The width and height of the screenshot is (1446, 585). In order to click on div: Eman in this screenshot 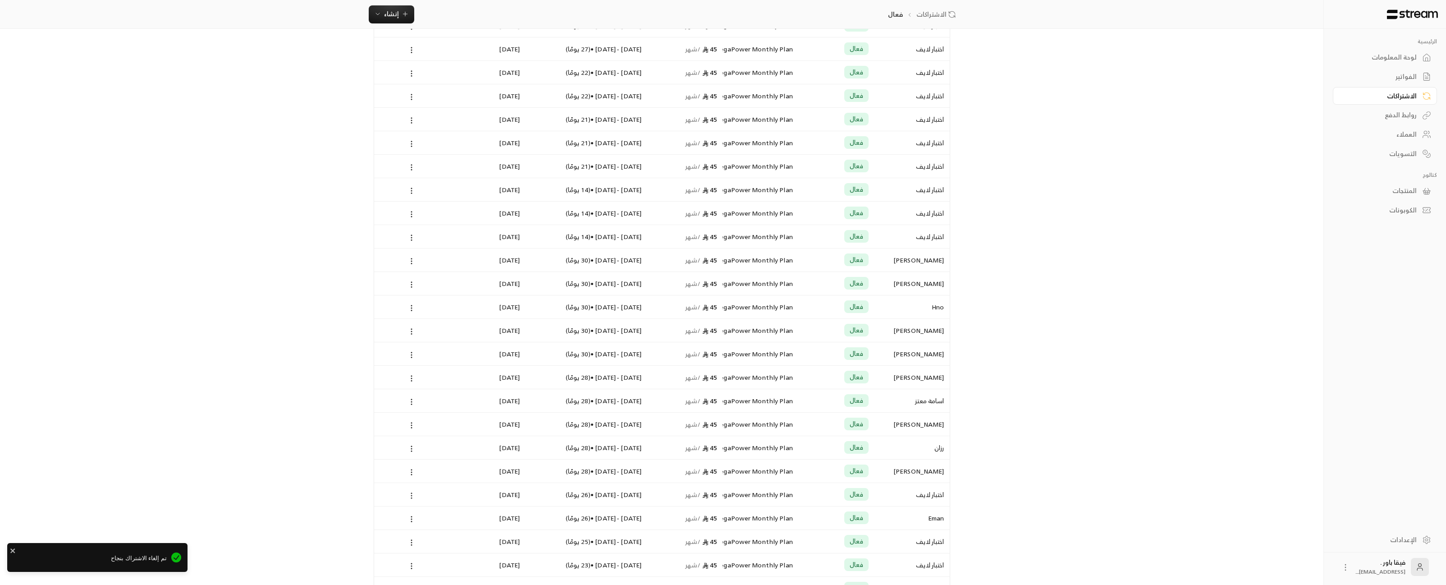, I will do `click(912, 517)`.